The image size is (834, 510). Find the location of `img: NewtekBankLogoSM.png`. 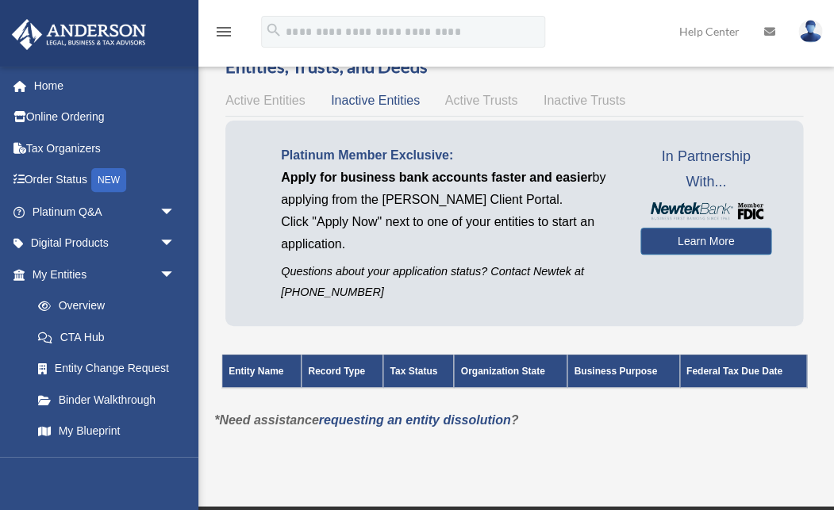

img: NewtekBankLogoSM.png is located at coordinates (706, 210).